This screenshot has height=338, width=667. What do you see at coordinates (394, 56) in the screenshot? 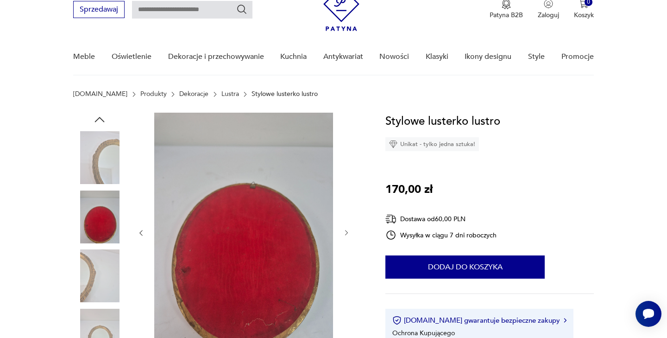
I see `a: Nowości` at bounding box center [394, 56].